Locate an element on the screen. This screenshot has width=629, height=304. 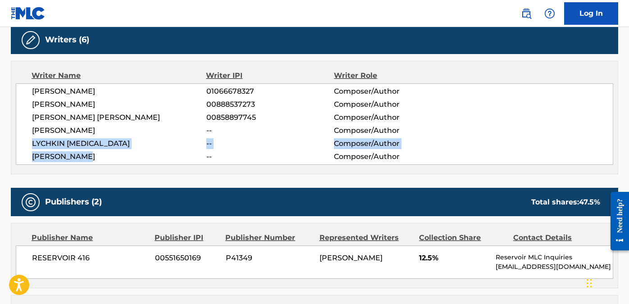
h5: Publishers (2) is located at coordinates (73, 202).